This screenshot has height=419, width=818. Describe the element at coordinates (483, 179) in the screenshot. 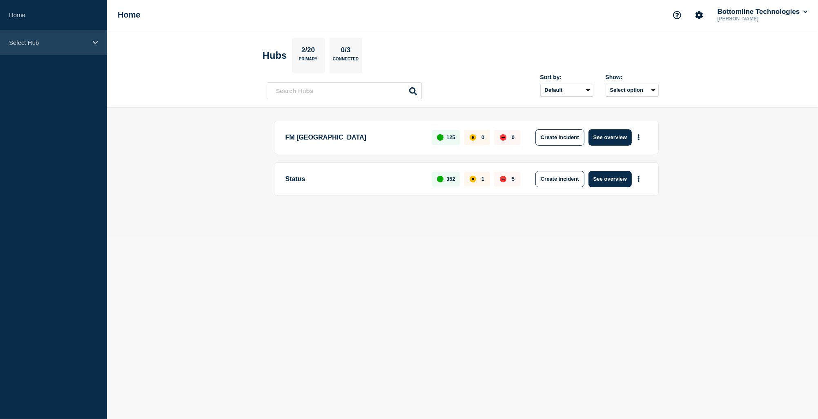

I see `p: 1` at that location.